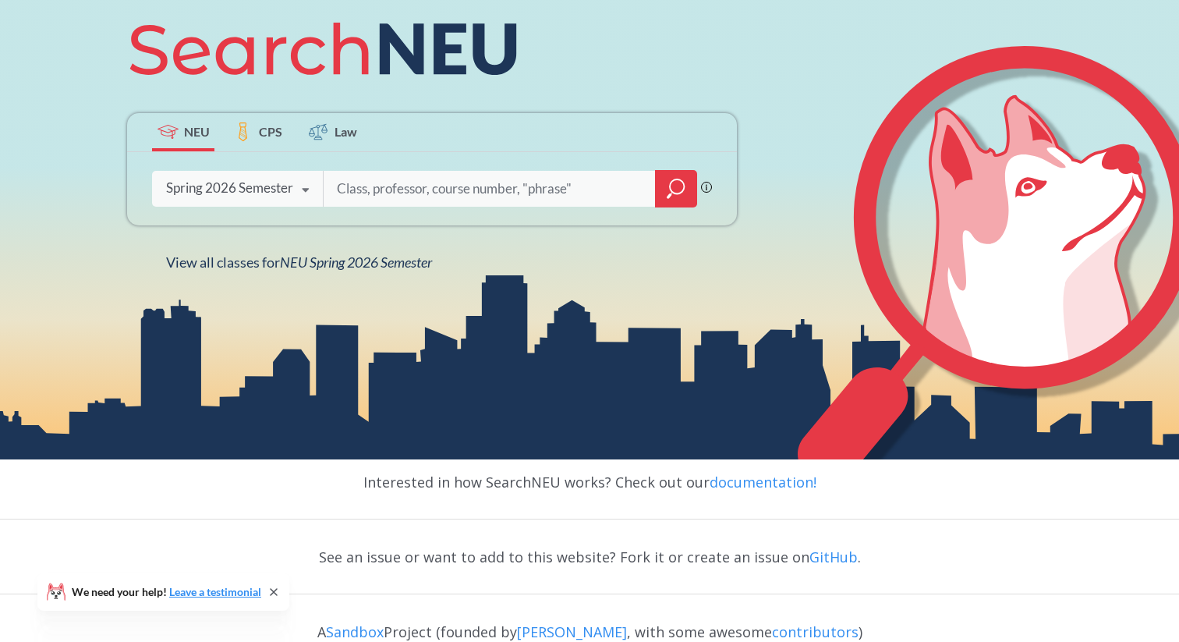 This screenshot has height=642, width=1179. I want to click on a: documentation!, so click(762, 482).